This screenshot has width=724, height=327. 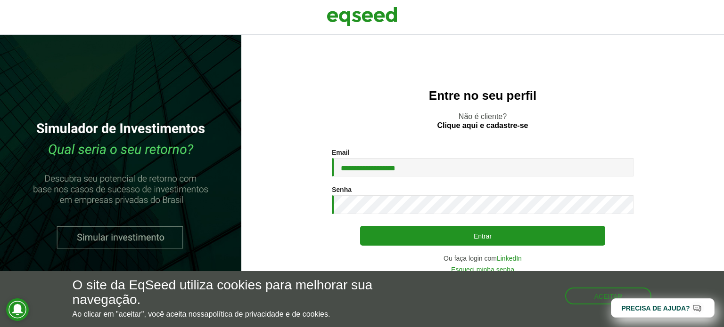 What do you see at coordinates (482, 259) in the screenshot?
I see `div: Ou faça login com` at bounding box center [482, 259].